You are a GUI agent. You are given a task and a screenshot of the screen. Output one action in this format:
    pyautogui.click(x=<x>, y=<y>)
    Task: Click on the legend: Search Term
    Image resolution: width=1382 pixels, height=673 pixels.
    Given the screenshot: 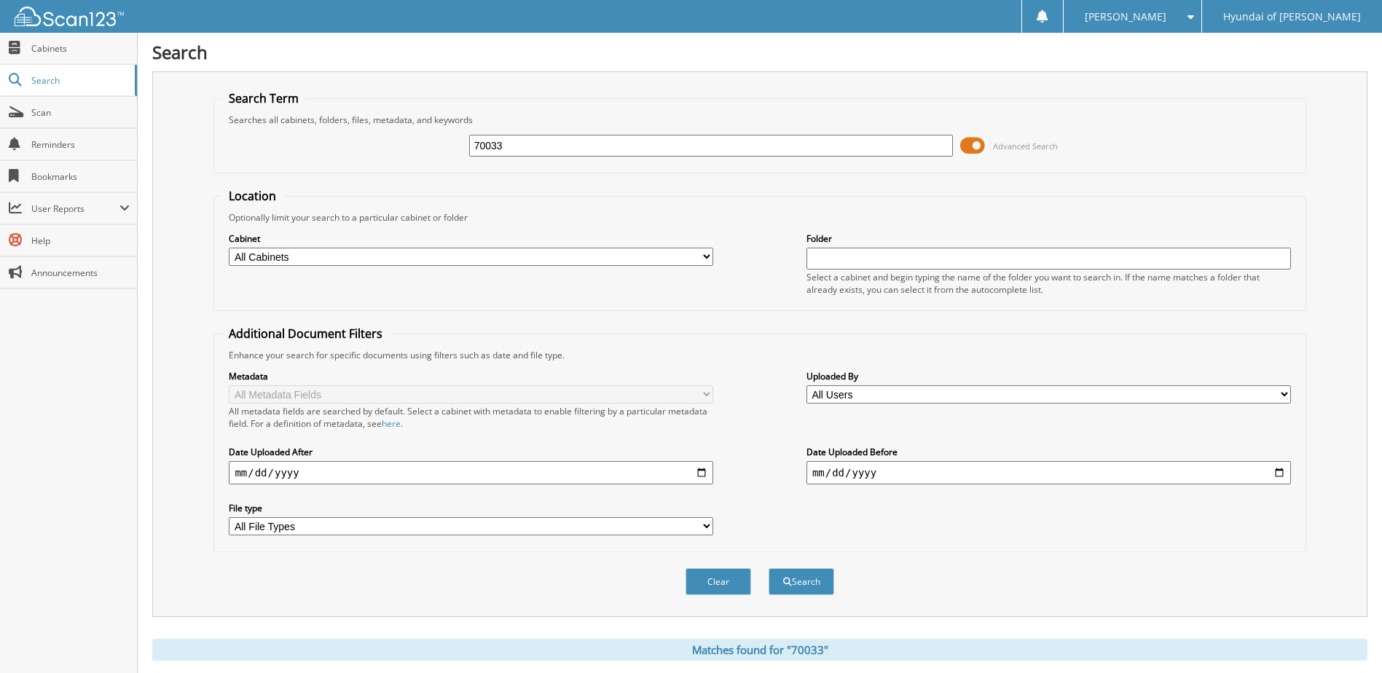 What is the action you would take?
    pyautogui.click(x=264, y=98)
    